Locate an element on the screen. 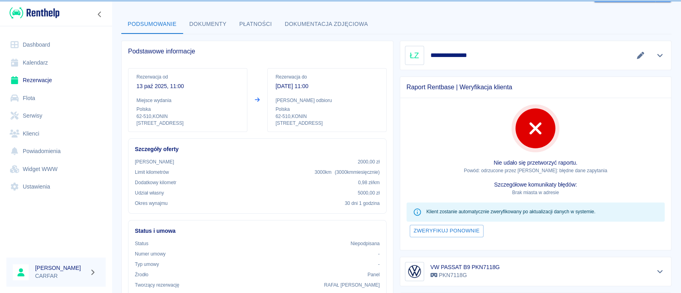 The width and height of the screenshot is (681, 293). a: Renthelp logo is located at coordinates (33, 13).